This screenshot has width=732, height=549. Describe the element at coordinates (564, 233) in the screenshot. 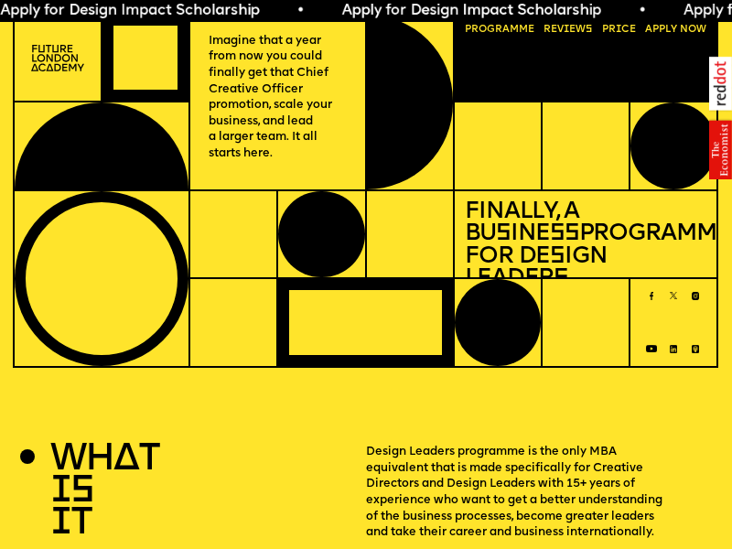

I see `span: ss` at that location.